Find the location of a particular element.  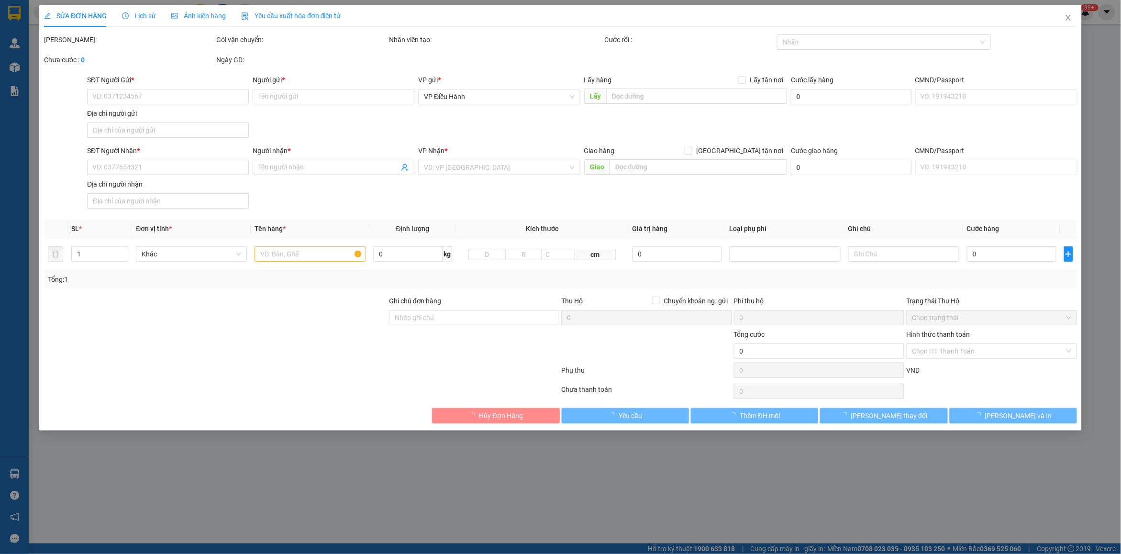

input: R is located at coordinates (524, 255).